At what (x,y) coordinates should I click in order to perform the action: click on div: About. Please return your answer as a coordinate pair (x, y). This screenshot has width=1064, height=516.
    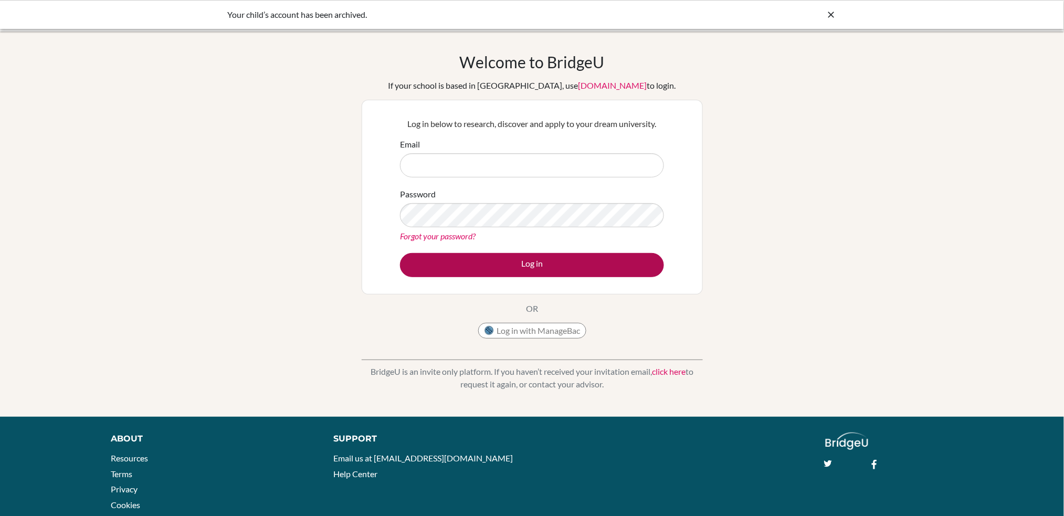
    Looking at the image, I should click on (210, 439).